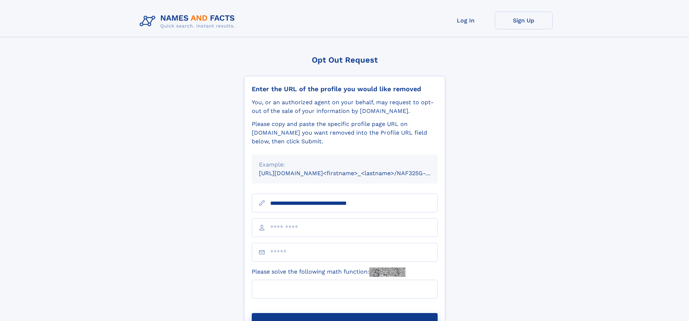 The height and width of the screenshot is (321, 689). What do you see at coordinates (523, 20) in the screenshot?
I see `a: Sign Up` at bounding box center [523, 20].